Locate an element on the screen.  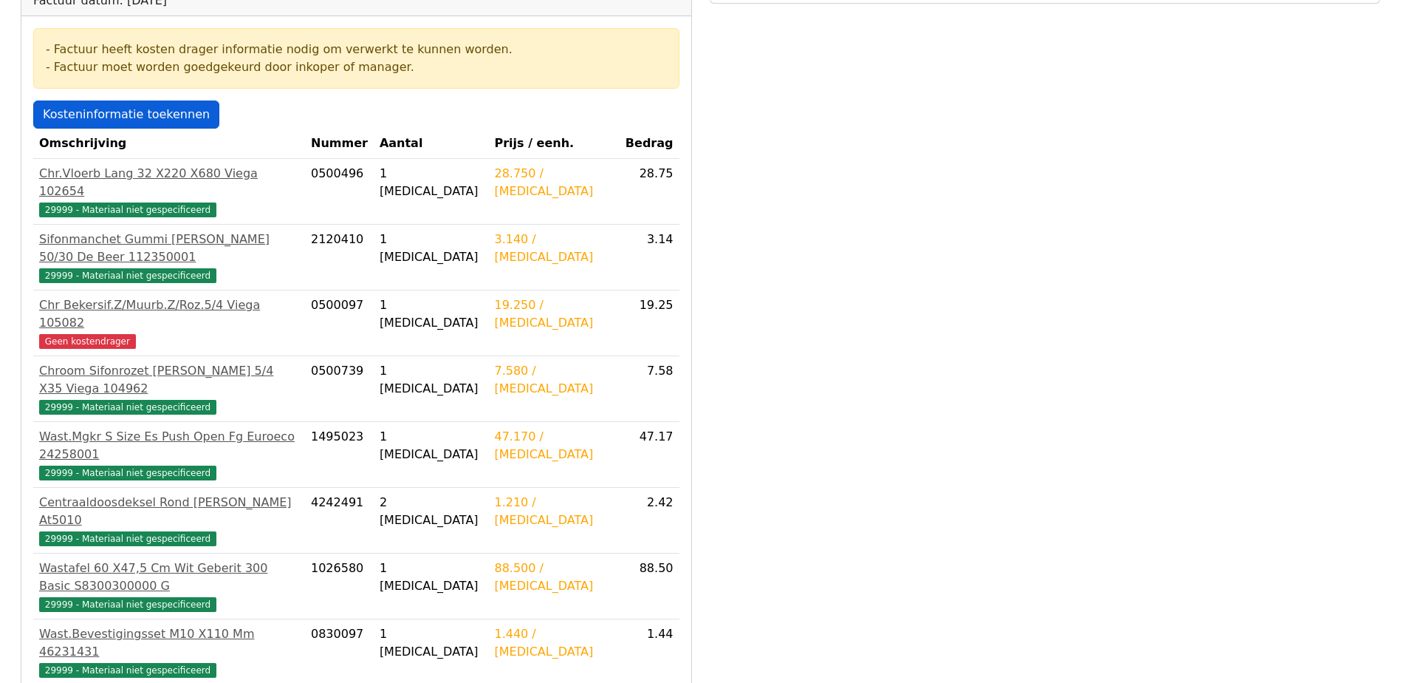
td: 0500496 is located at coordinates (339, 191).